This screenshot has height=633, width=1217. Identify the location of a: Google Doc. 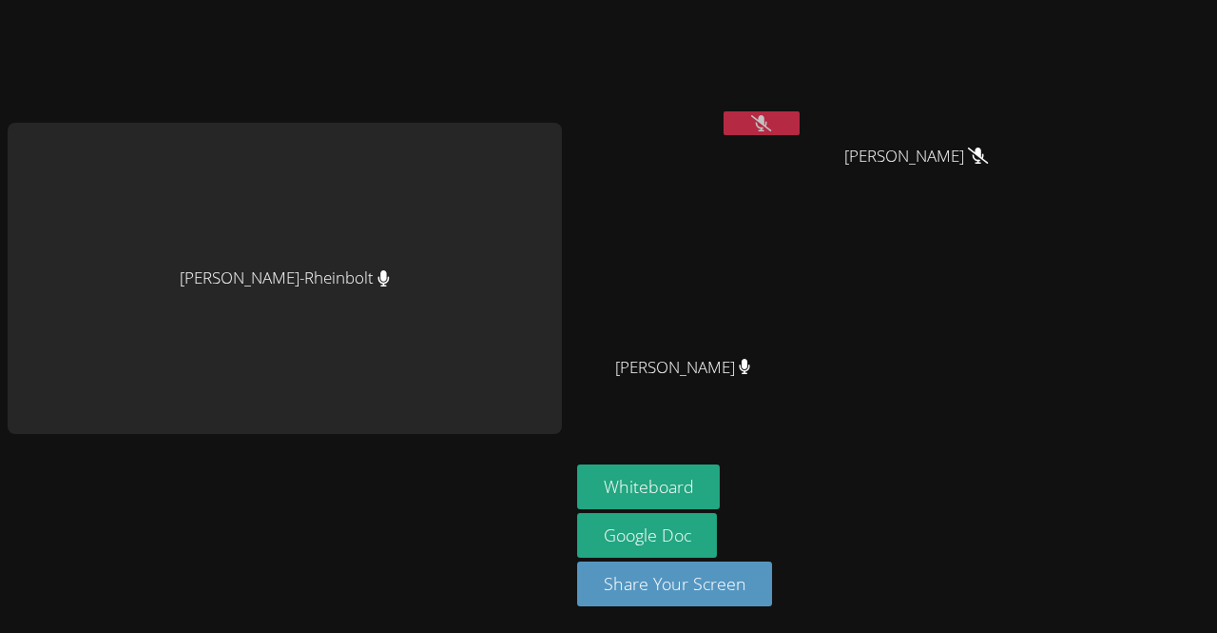
(648, 535).